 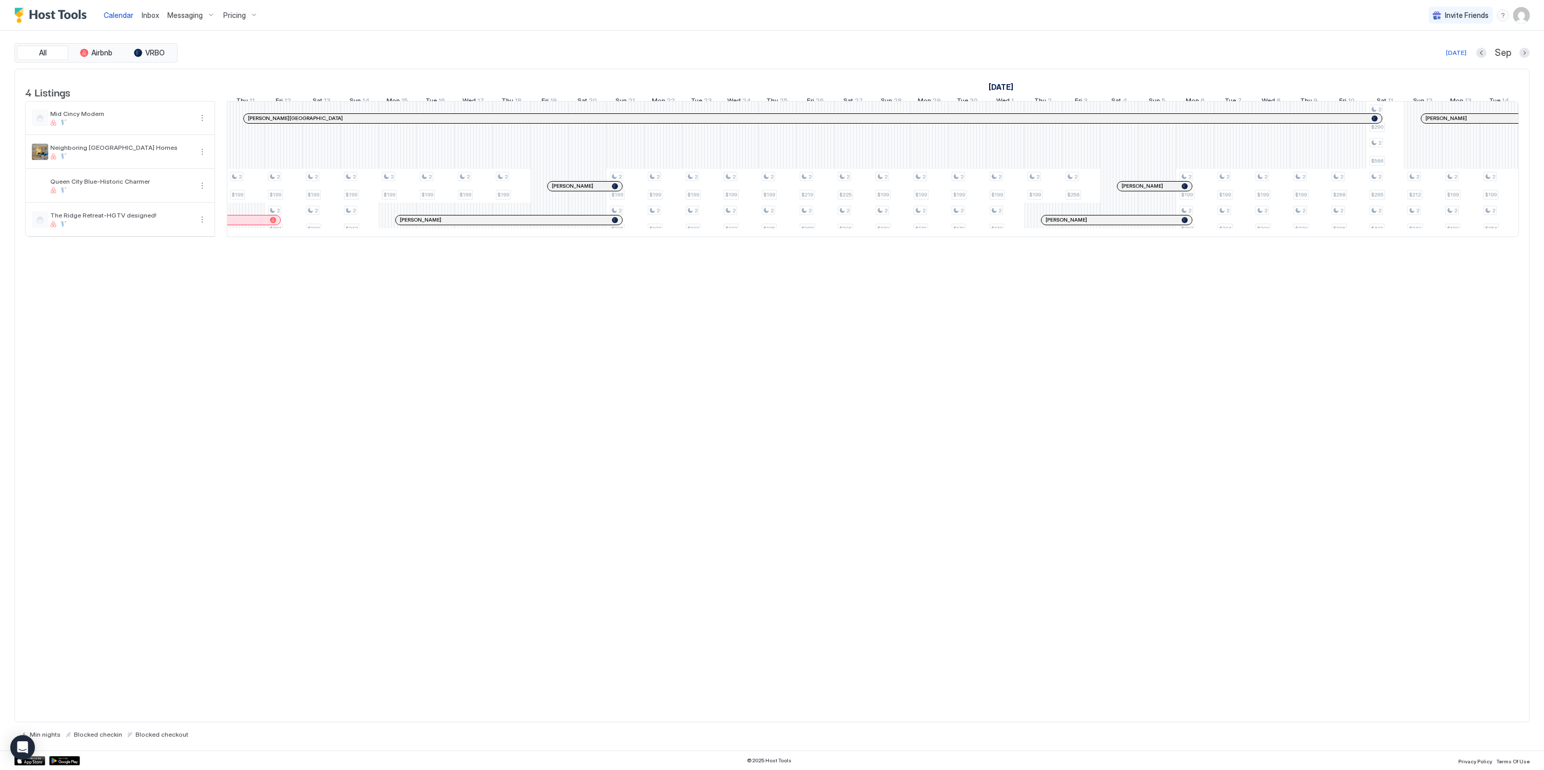 What do you see at coordinates (96, 53) in the screenshot?
I see `div: tab-group` at bounding box center [96, 53].